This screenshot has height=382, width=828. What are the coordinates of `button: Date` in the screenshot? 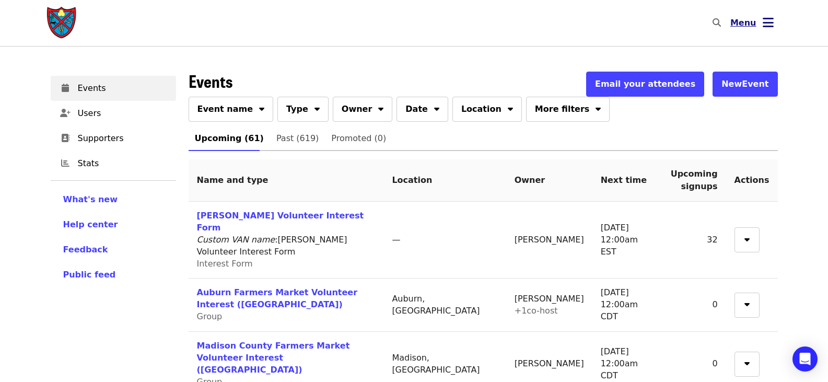 It's located at (422, 109).